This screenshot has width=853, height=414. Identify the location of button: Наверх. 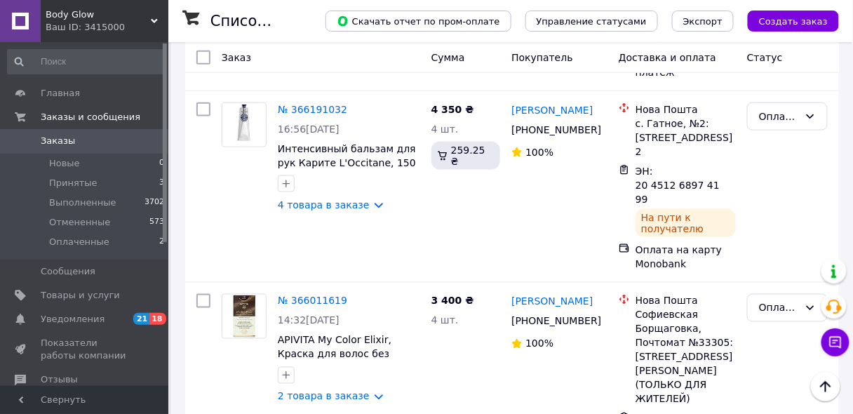
(826, 386).